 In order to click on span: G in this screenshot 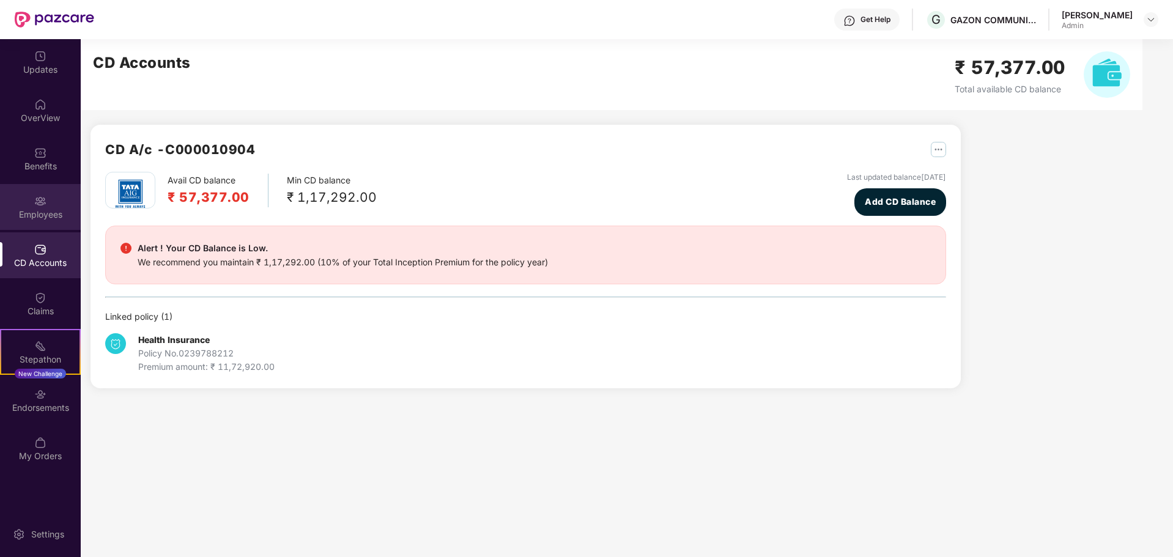, I will do `click(936, 20)`.